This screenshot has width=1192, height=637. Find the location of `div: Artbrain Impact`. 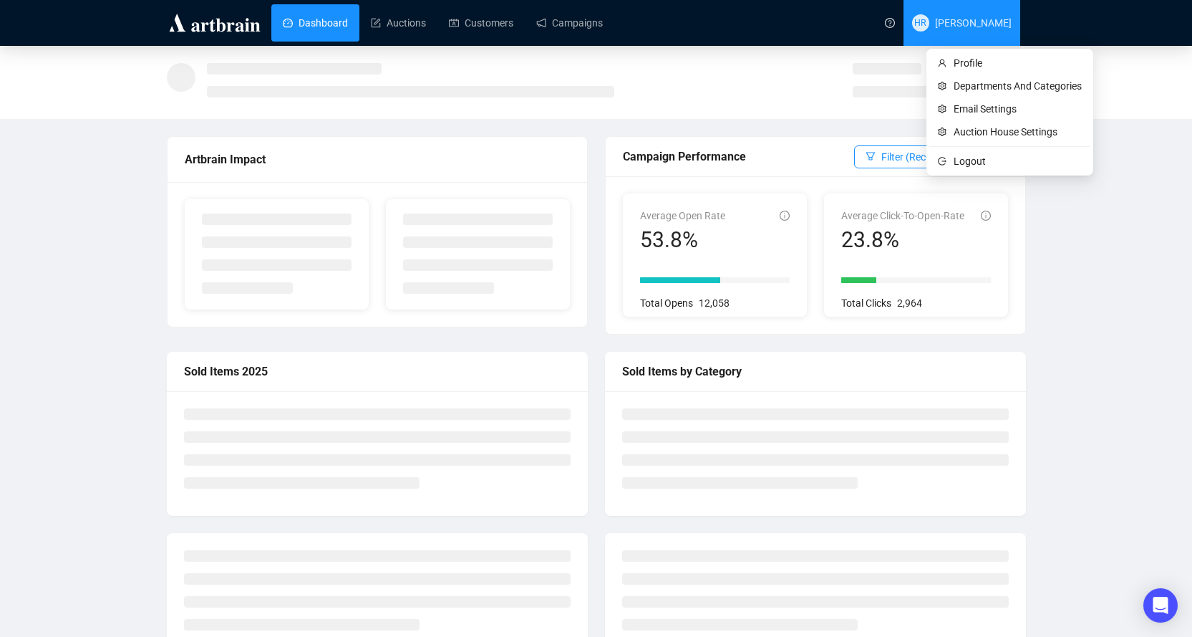

div: Artbrain Impact is located at coordinates (377, 159).